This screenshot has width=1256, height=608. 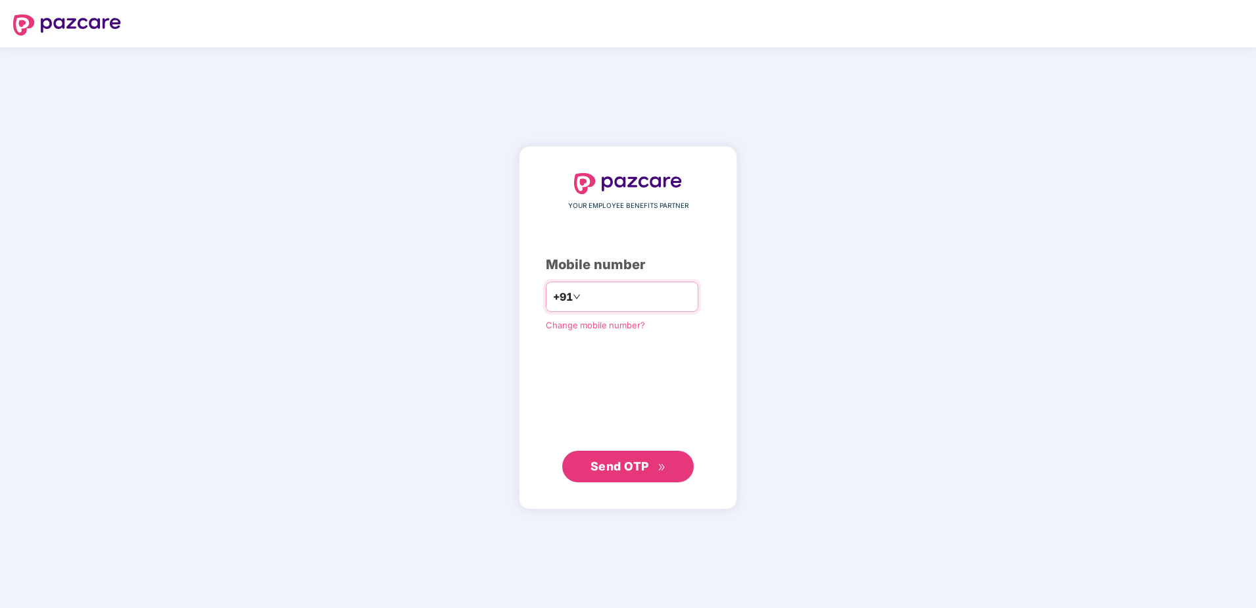 I want to click on div: Mobile number, so click(x=628, y=264).